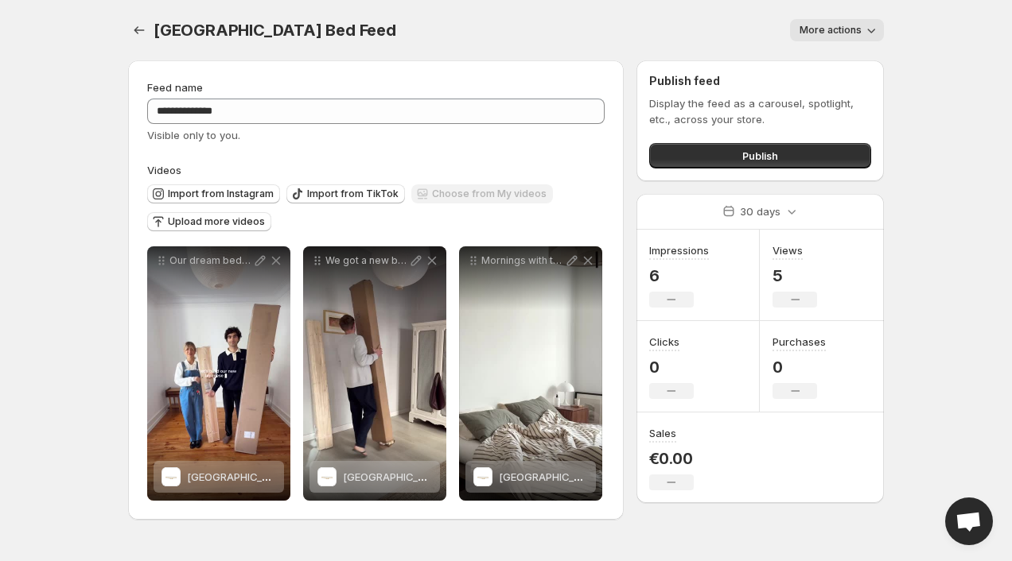 The image size is (1012, 561). Describe the element at coordinates (175, 87) in the screenshot. I see `span: Feed name` at that location.